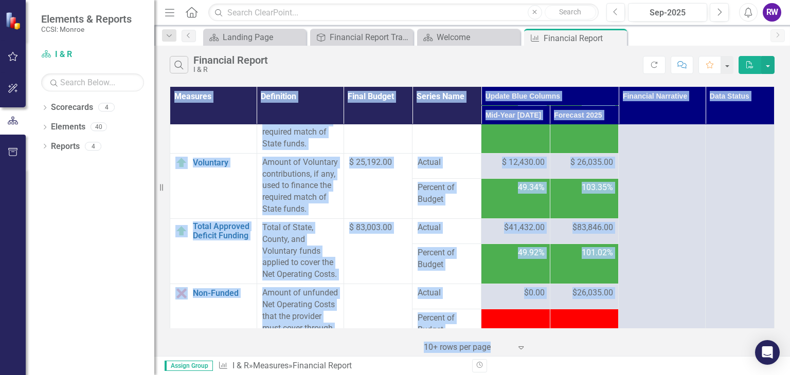  Describe the element at coordinates (270, 366) in the screenshot. I see `a: Measures` at that location.